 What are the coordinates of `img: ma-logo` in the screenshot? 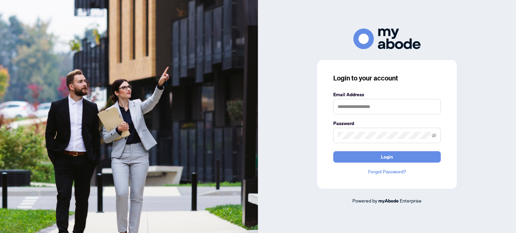 It's located at (387, 39).